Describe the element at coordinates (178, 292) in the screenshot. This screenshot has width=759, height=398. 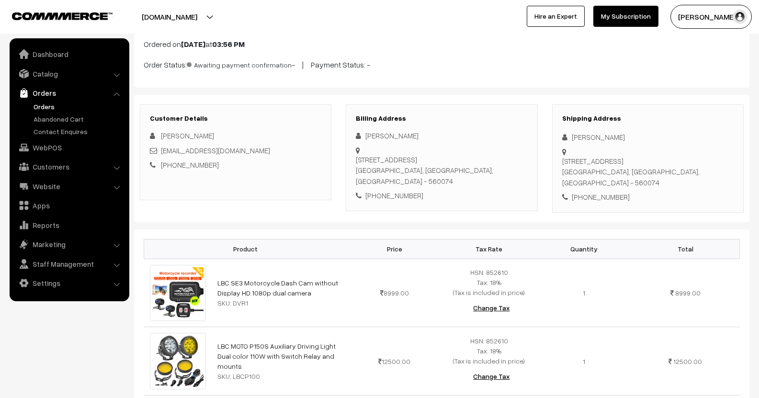
I see `img: Untitled design.png` at that location.